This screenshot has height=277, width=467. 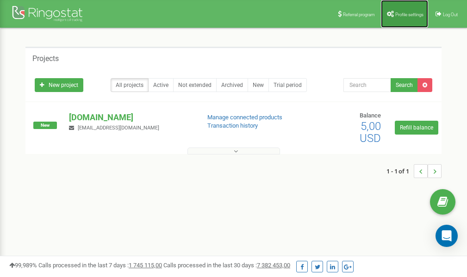 What do you see at coordinates (274, 265) in the screenshot?
I see `u: 7 382 453,00` at bounding box center [274, 265].